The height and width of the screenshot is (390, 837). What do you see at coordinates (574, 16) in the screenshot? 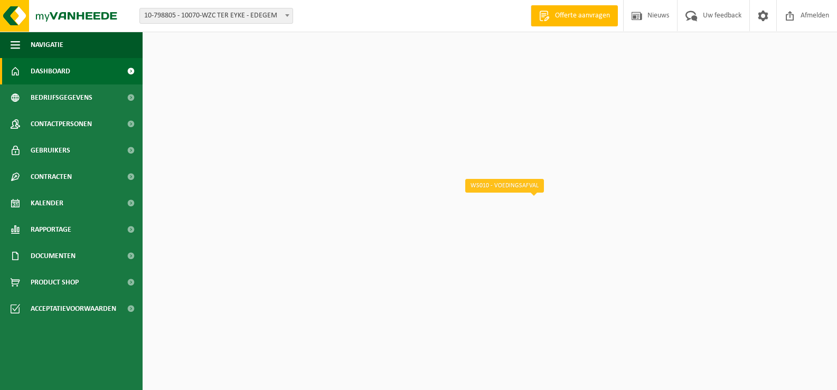
I see `a: Offerte aanvragen` at bounding box center [574, 16].